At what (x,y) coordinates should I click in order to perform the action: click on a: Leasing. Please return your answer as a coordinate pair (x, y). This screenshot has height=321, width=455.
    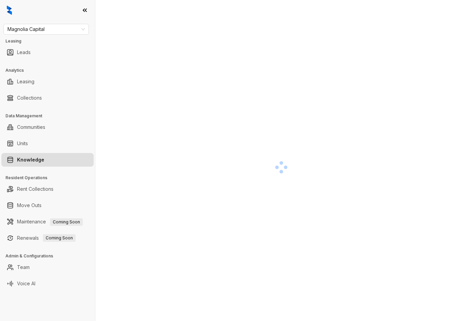
    Looking at the image, I should click on (26, 82).